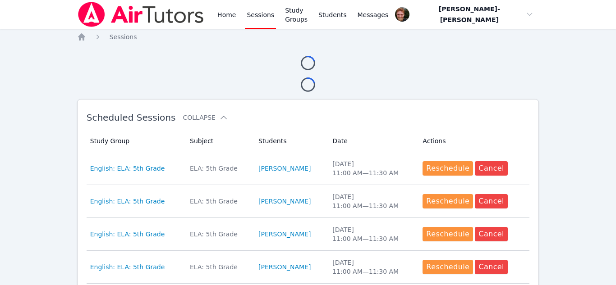 The height and width of the screenshot is (285, 616). Describe the element at coordinates (135, 141) in the screenshot. I see `th: Study Group` at that location.